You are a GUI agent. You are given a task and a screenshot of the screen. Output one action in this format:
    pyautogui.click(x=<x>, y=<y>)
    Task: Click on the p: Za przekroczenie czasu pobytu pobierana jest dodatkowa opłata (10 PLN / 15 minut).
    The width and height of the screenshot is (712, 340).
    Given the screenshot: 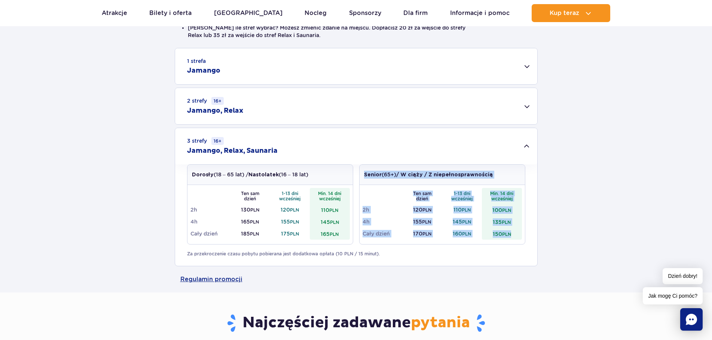 What is the action you would take?
    pyautogui.click(x=356, y=254)
    